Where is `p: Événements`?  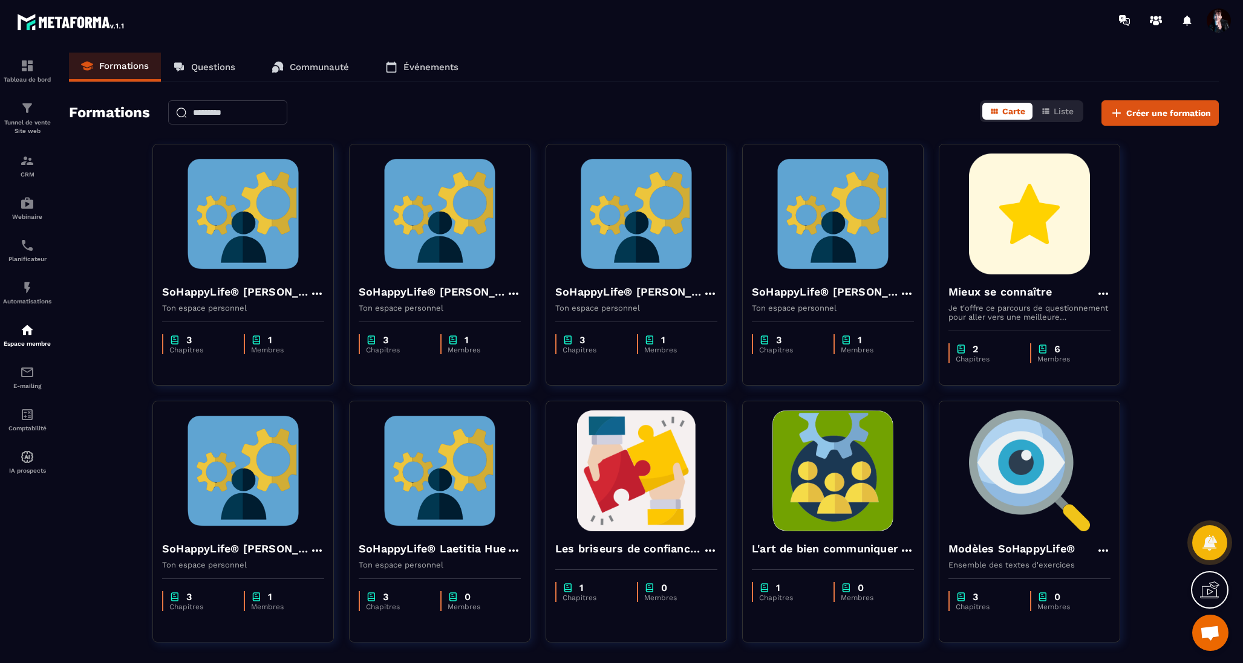 p: Événements is located at coordinates (431, 67).